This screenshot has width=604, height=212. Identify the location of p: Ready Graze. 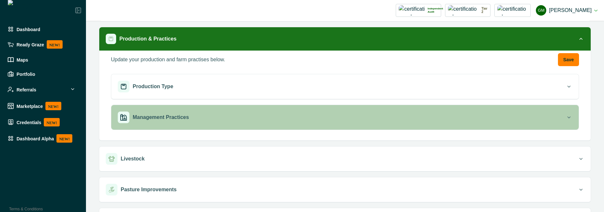
(30, 44).